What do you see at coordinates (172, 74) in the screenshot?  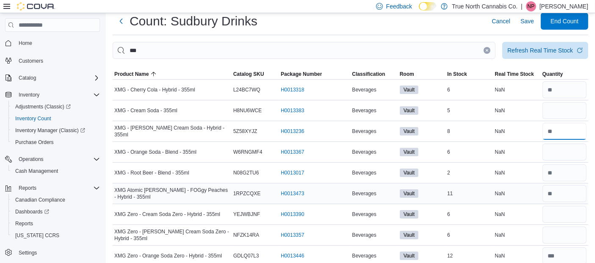 I see `button: Product Name` at bounding box center [172, 74].